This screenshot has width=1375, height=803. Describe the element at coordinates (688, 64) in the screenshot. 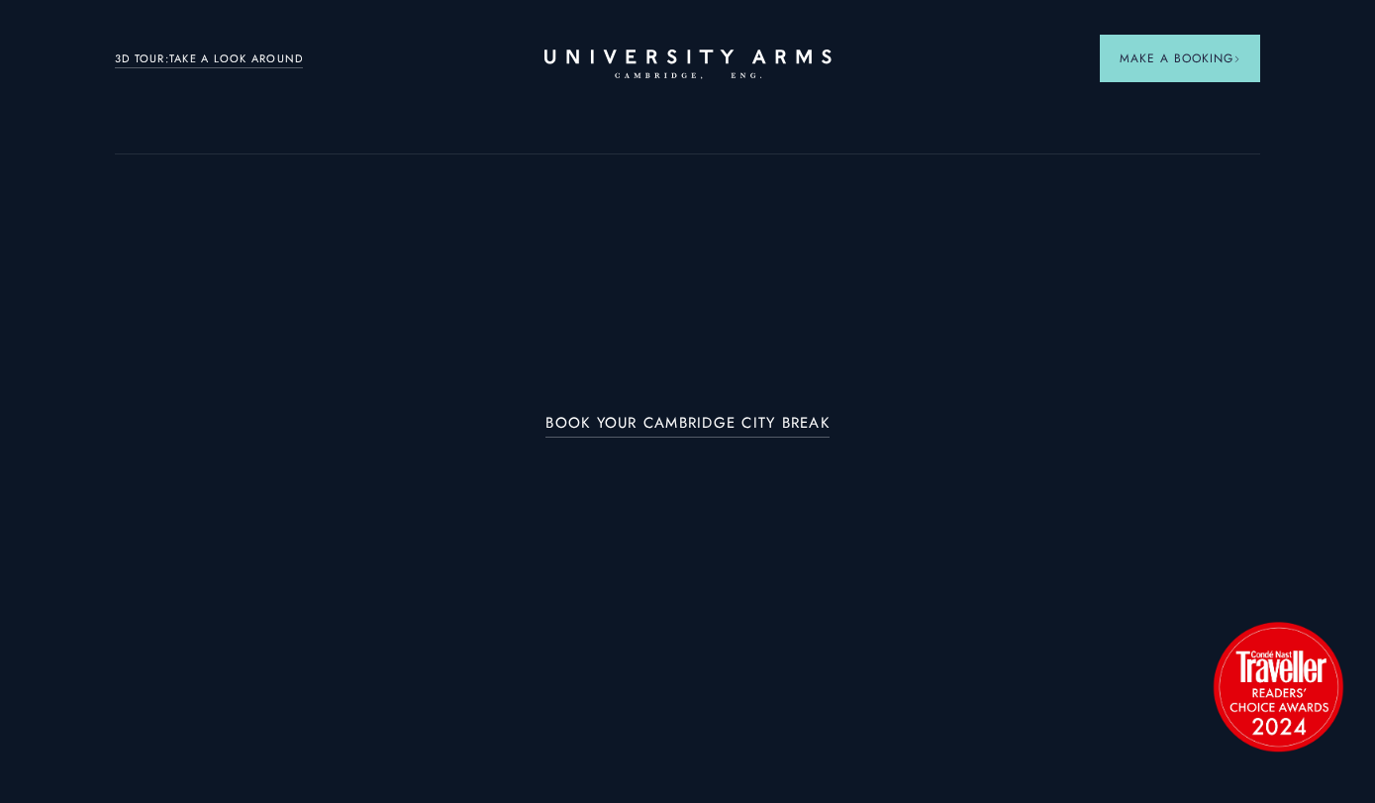

I see `a: Home` at that location.